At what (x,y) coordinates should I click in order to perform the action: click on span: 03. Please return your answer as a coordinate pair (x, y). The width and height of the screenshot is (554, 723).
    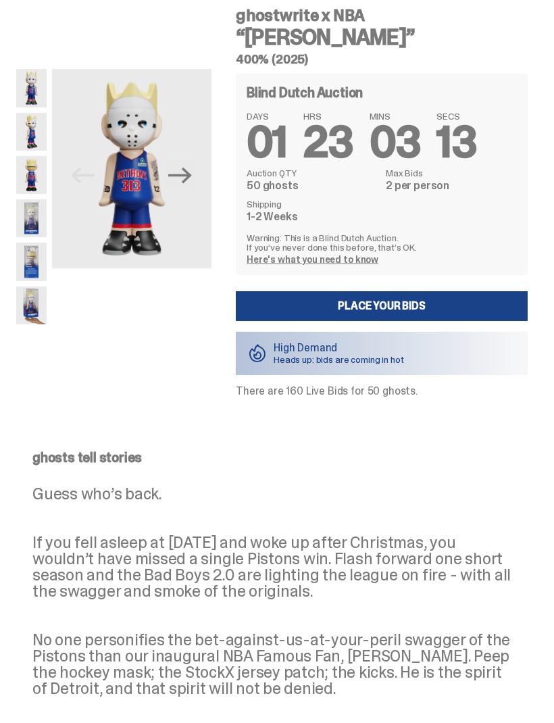
    Looking at the image, I should click on (395, 142).